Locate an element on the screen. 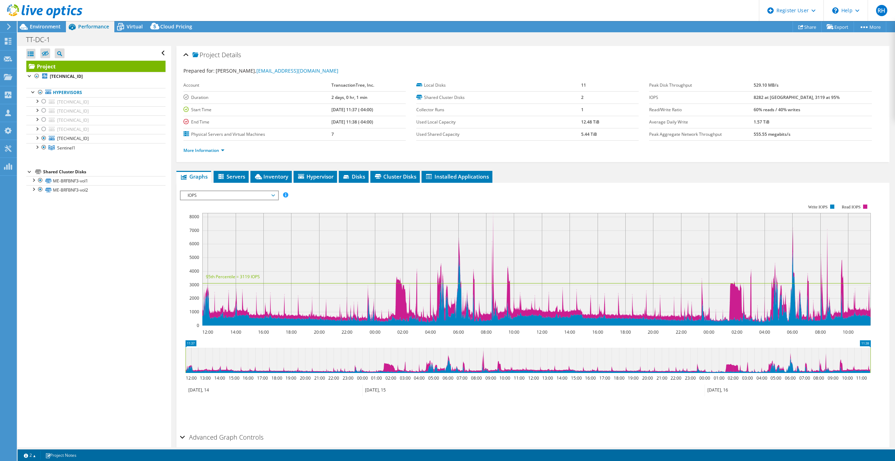  a: Hypervisors is located at coordinates (96, 93).